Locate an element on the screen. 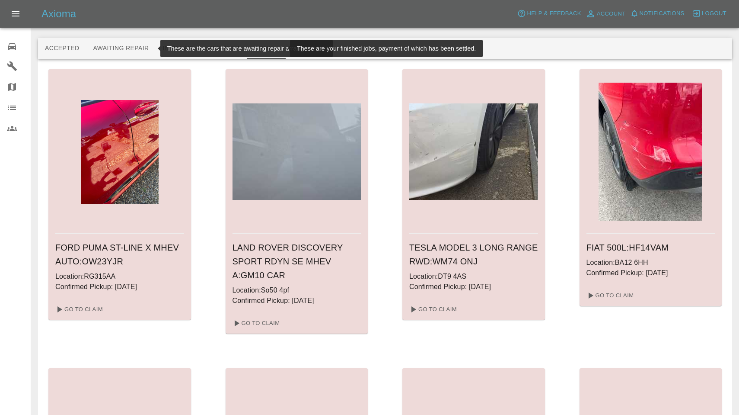  h5: Axioma is located at coordinates (59, 14).